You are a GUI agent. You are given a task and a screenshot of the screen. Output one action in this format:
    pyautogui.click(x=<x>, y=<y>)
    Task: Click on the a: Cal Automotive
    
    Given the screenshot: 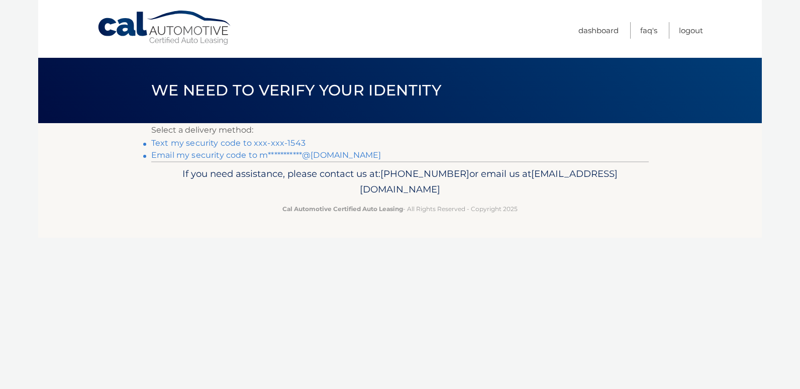 What is the action you would take?
    pyautogui.click(x=165, y=28)
    